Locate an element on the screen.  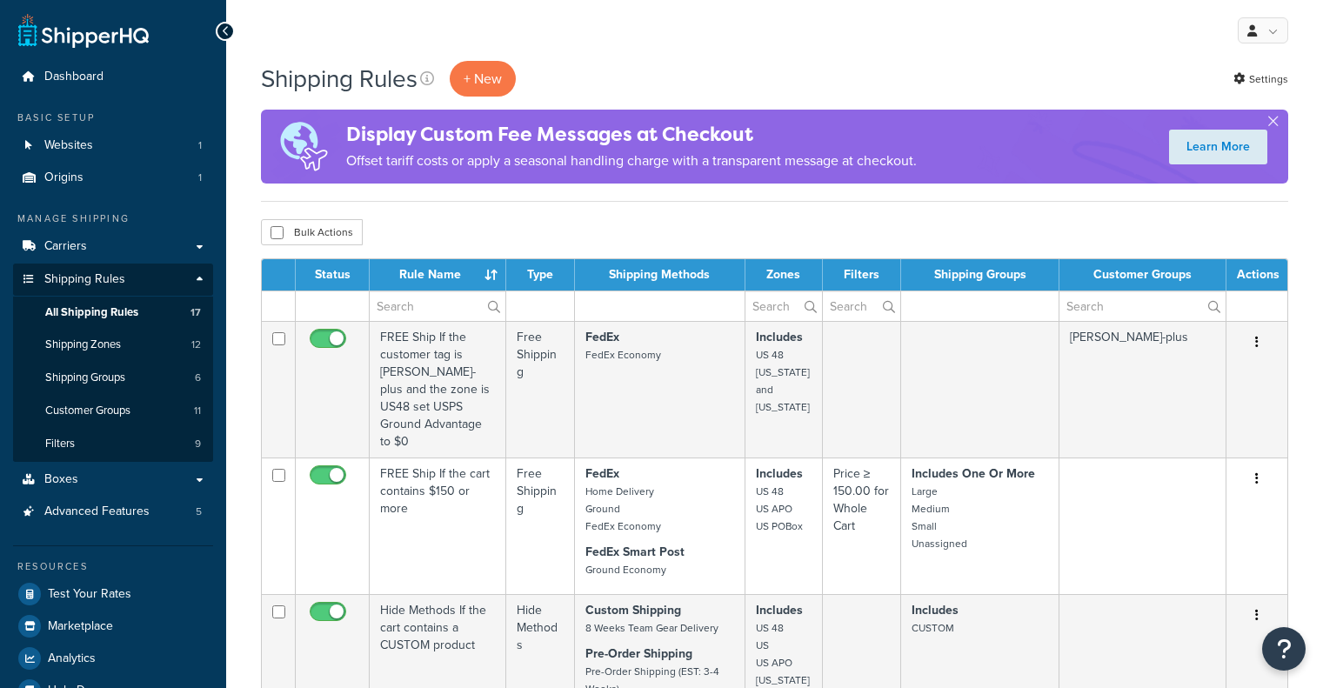
li: Origins is located at coordinates (113, 177).